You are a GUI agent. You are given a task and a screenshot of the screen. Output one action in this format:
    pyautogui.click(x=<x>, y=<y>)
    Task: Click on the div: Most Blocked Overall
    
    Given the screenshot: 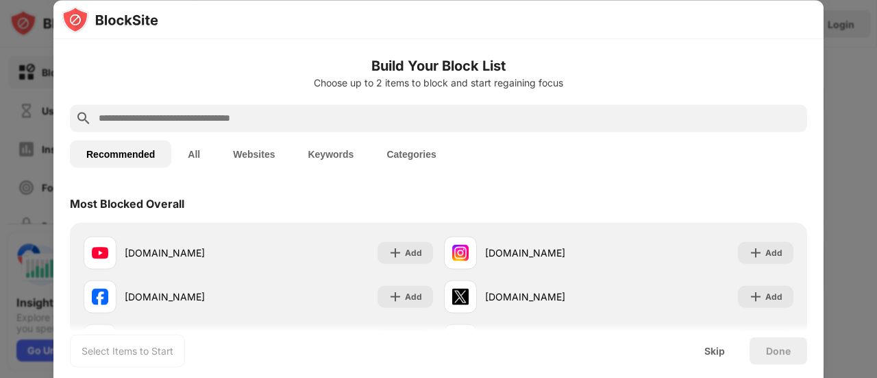 What is the action you would take?
    pyautogui.click(x=127, y=203)
    